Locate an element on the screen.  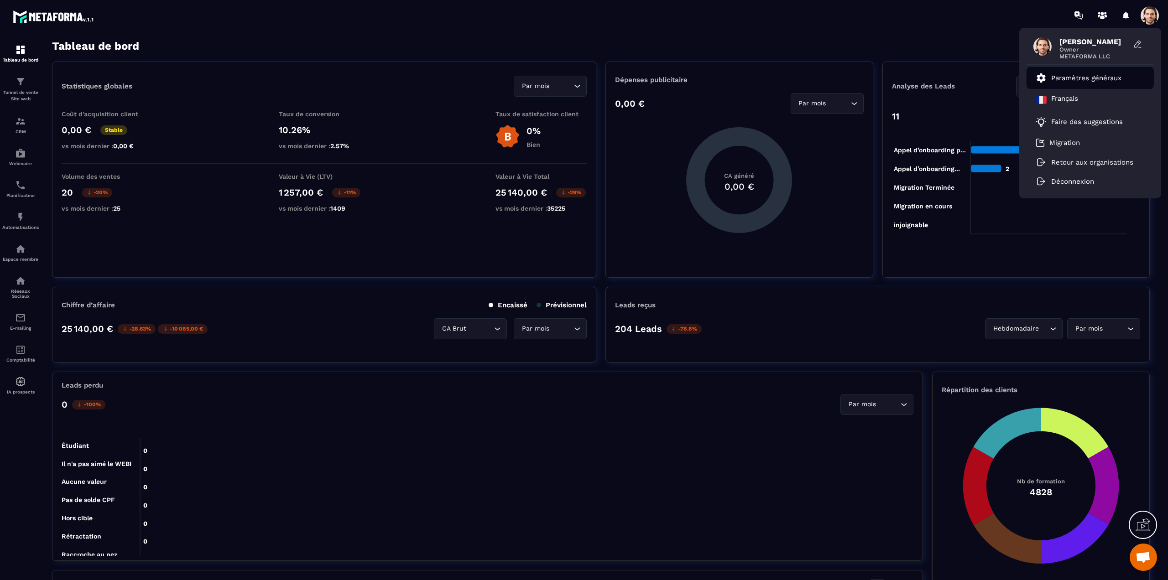
a: social-networksocial-networkRéseaux Sociaux is located at coordinates (21, 287).